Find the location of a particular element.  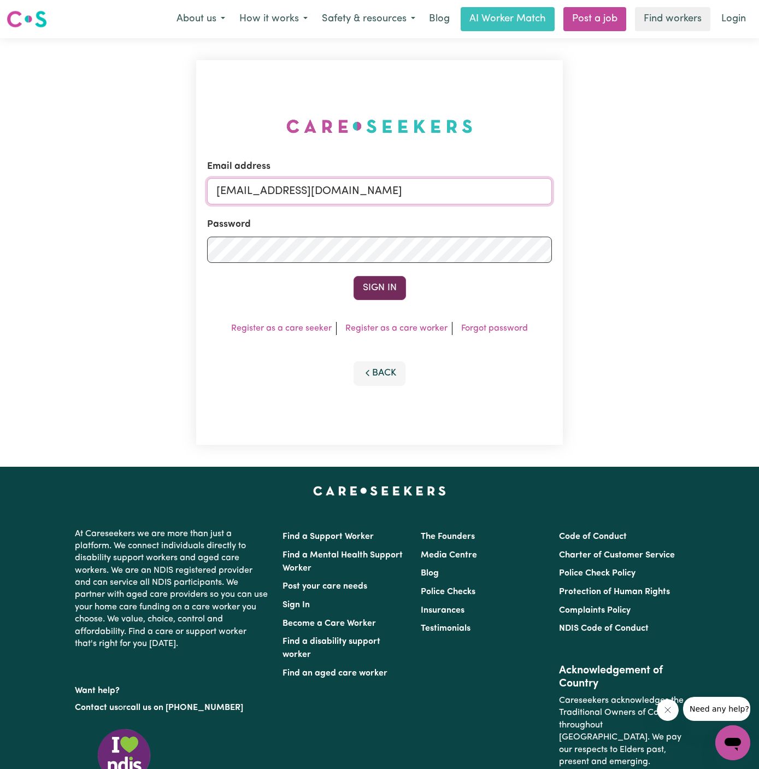

a: Sign In is located at coordinates (296, 605).